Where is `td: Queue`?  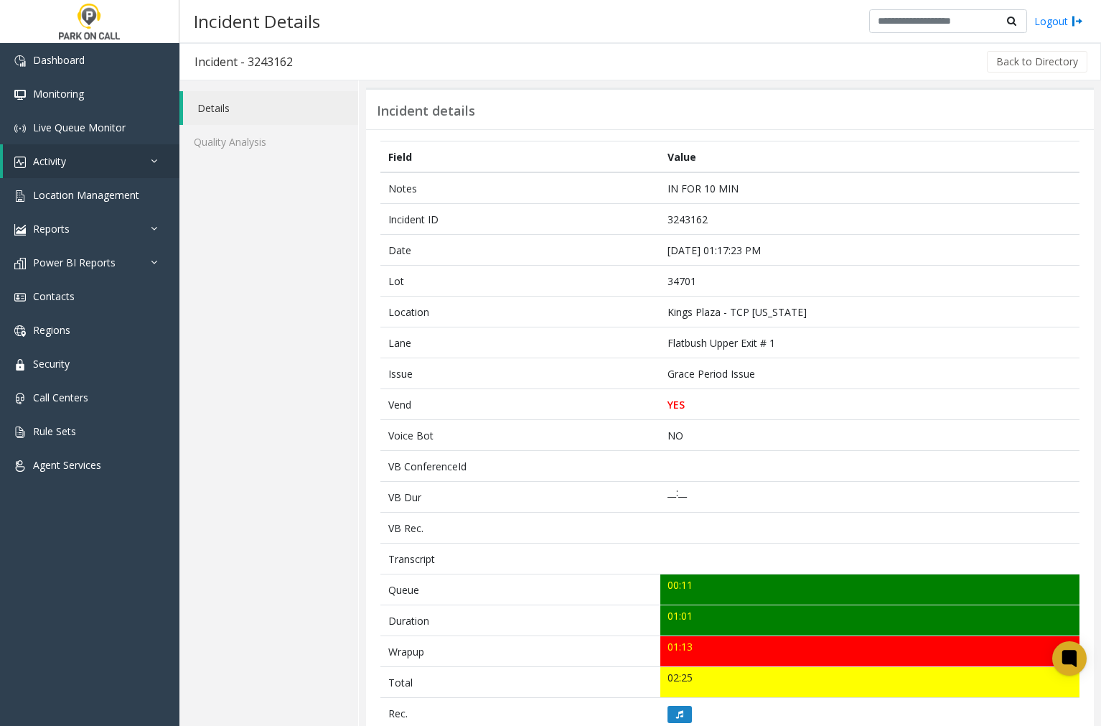
td: Queue is located at coordinates (521, 589).